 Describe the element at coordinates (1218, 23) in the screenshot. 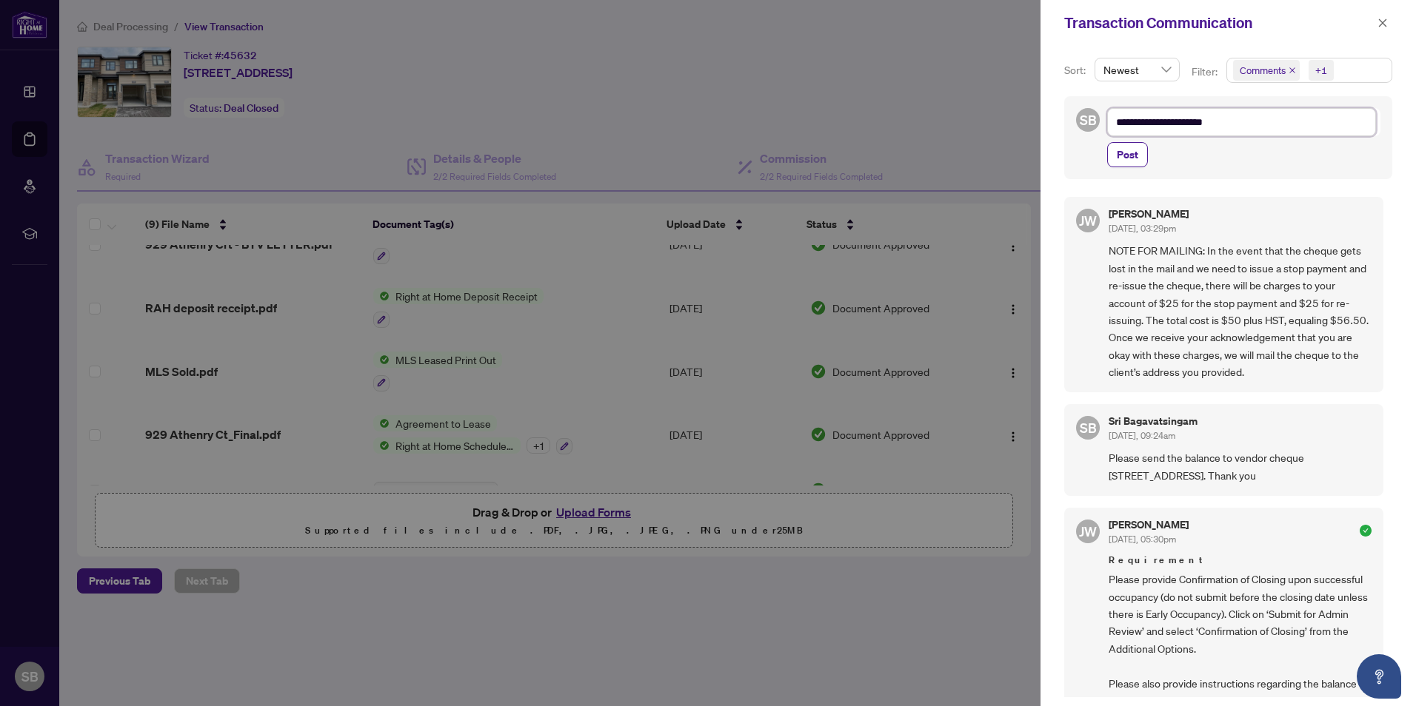

I see `div: Transaction Communication` at that location.